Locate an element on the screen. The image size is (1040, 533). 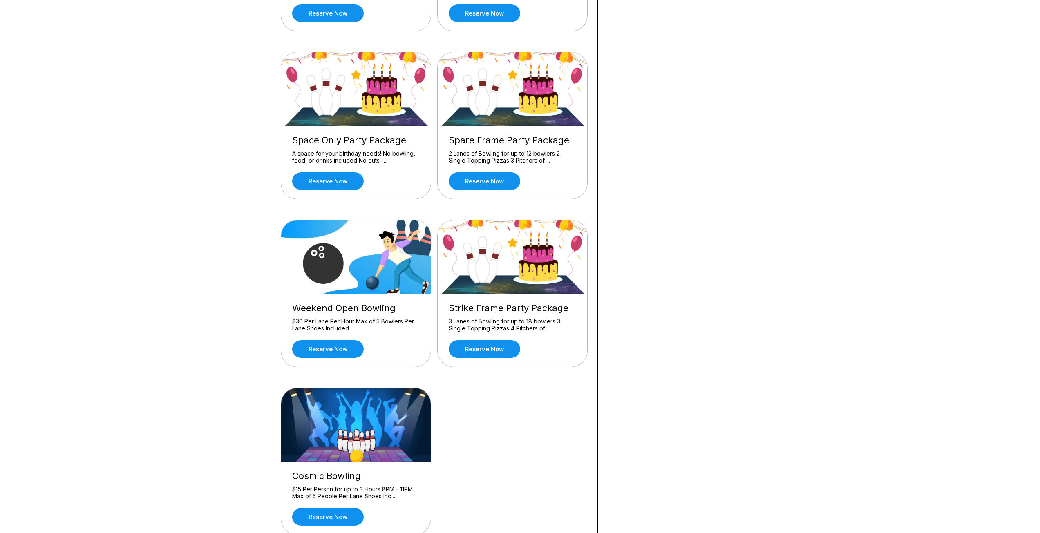
div: 3 Lanes of Bowling for up to 18 bowlers 3 Single Topping Pizzas 4 Pitchers of ... is located at coordinates (512, 325).